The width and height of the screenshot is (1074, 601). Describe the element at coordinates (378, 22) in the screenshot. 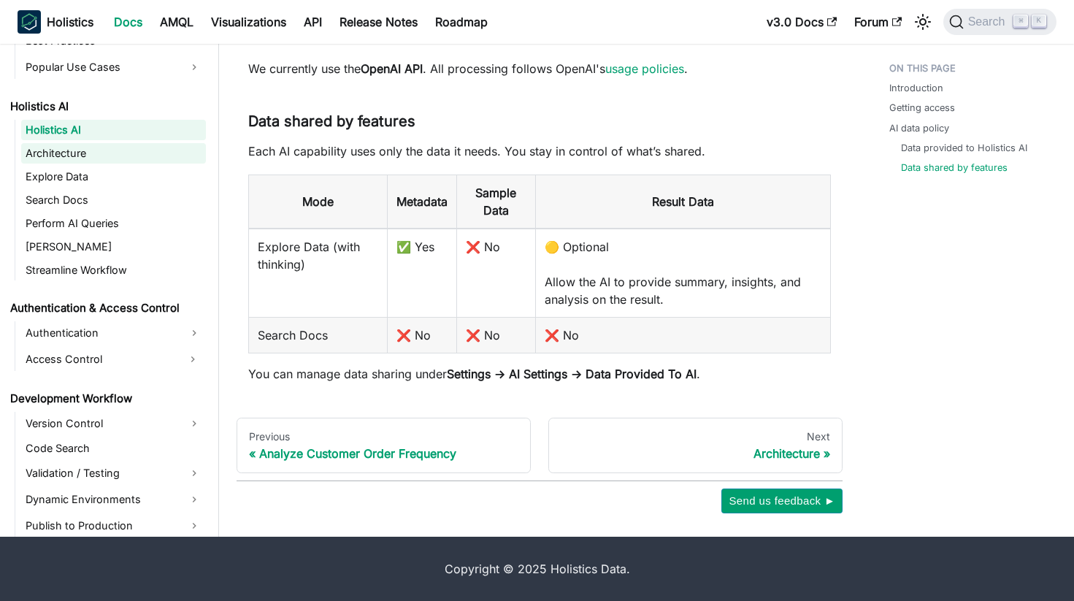

I see `a: Release Notes` at that location.